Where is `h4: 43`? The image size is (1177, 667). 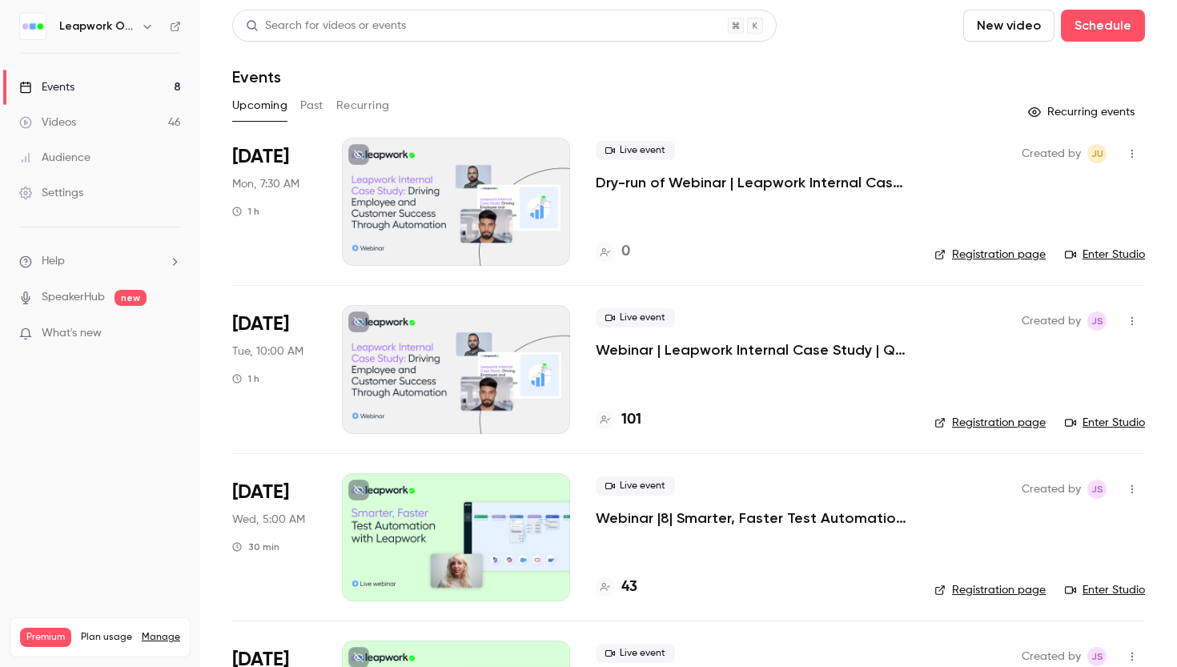 h4: 43 is located at coordinates (630, 587).